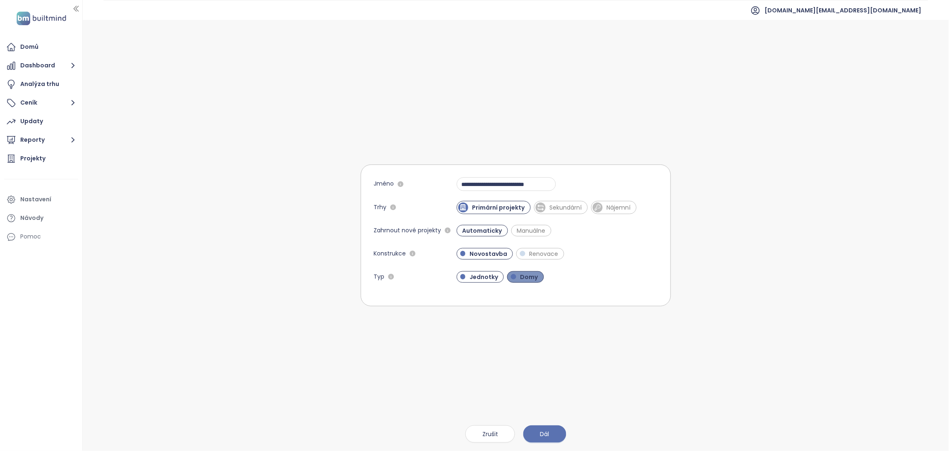 The width and height of the screenshot is (949, 451). Describe the element at coordinates (413, 254) in the screenshot. I see `button: Konstrukce` at that location.